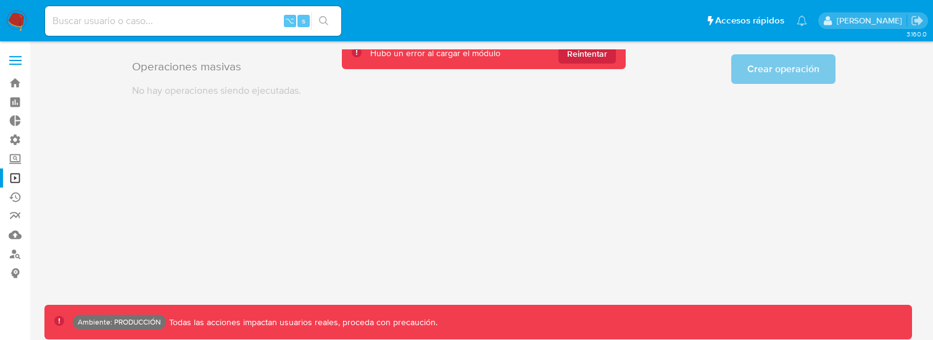 The image size is (933, 340). Describe the element at coordinates (119, 322) in the screenshot. I see `p: Ambiente: PRODUCCIÓN` at that location.